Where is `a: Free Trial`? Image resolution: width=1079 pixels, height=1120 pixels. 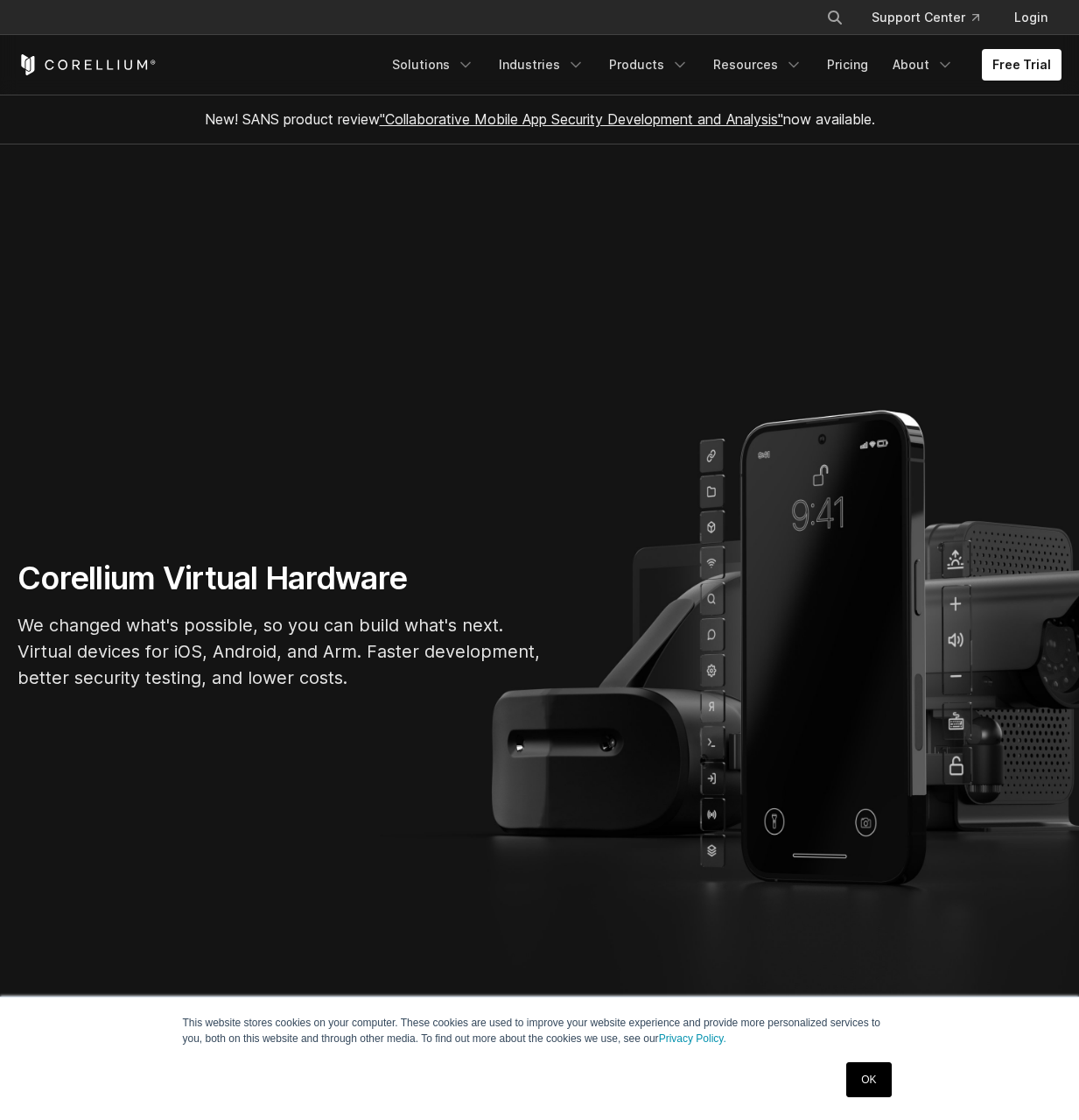 a: Free Trial is located at coordinates (1021, 65).